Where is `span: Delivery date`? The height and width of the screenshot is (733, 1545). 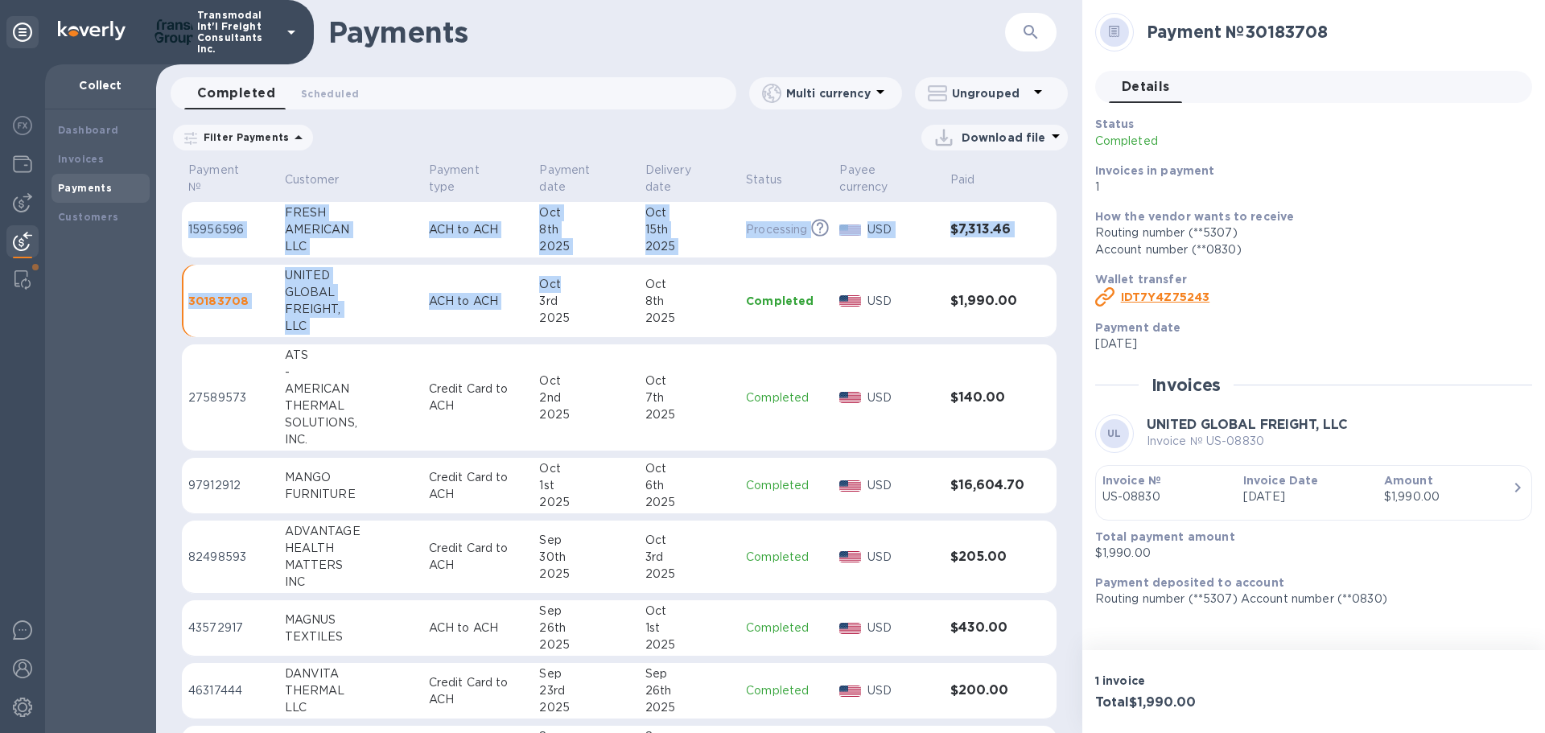
span: Delivery date is located at coordinates (689, 179).